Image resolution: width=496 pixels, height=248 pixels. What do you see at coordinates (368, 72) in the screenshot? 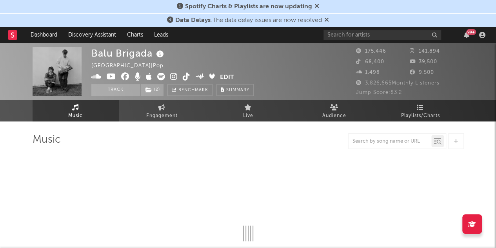
I see `span: 1,498` at bounding box center [368, 72].